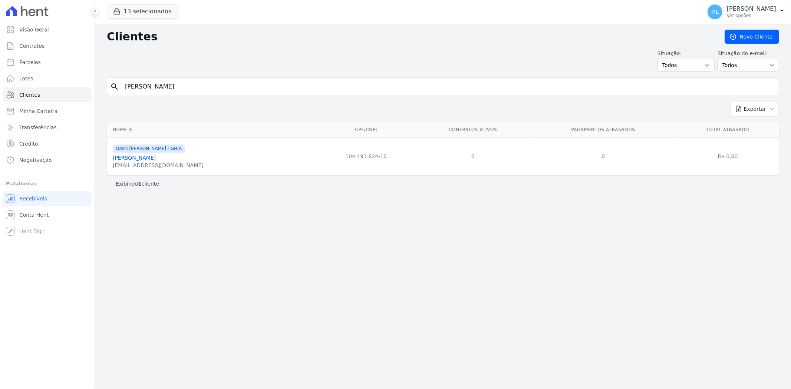 This screenshot has height=389, width=791. I want to click on i: search, so click(115, 87).